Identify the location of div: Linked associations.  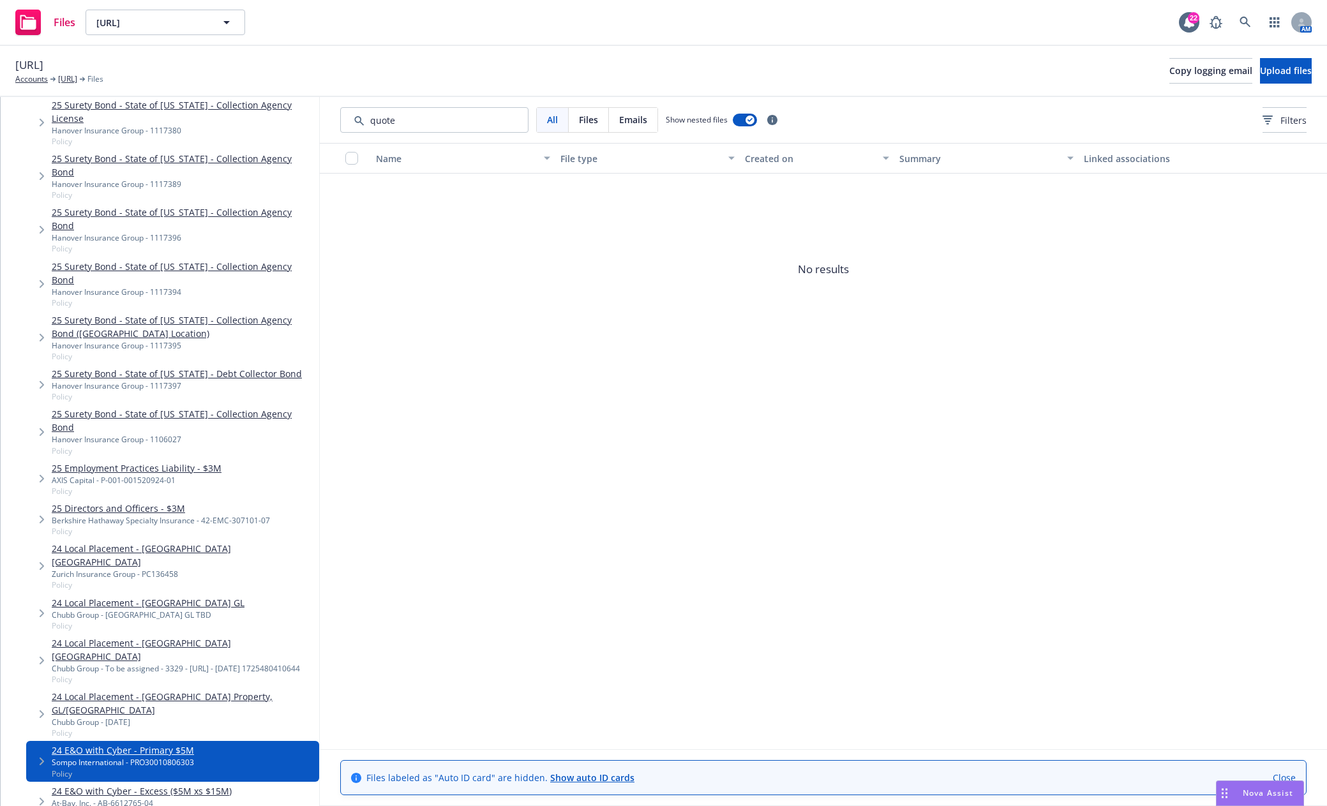
(1171, 158).